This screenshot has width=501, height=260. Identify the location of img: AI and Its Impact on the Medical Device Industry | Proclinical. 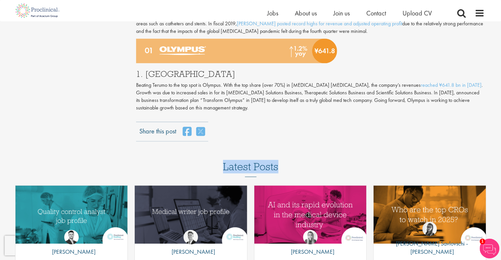
(310, 215).